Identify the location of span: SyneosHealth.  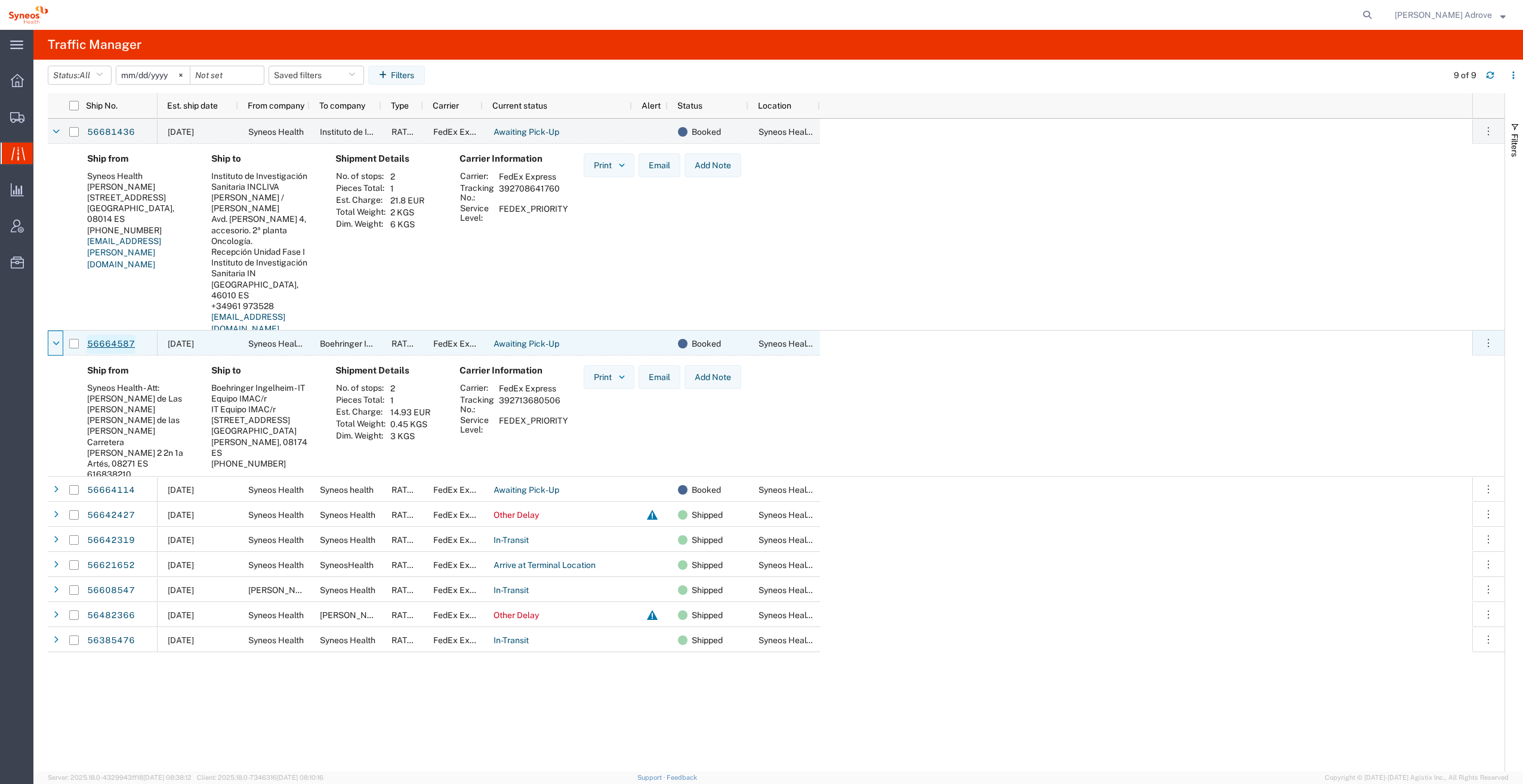
(347, 565).